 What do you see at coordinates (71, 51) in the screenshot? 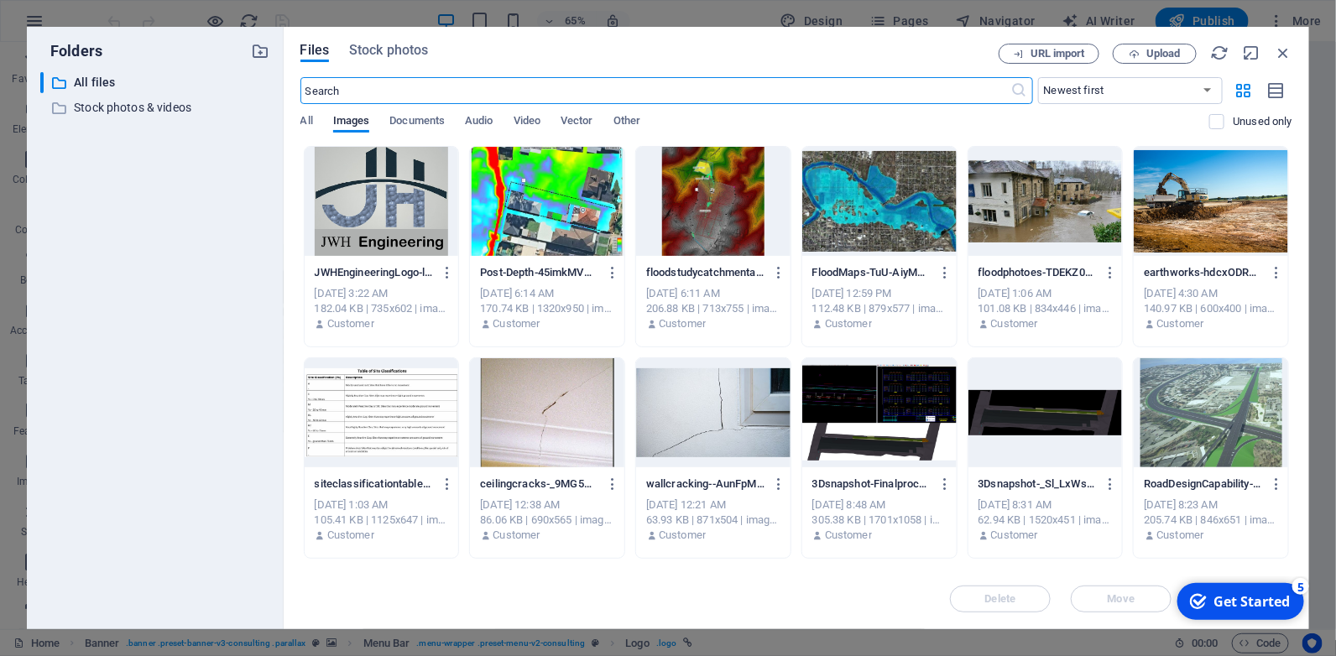
I see `p: Folders` at bounding box center [71, 51].